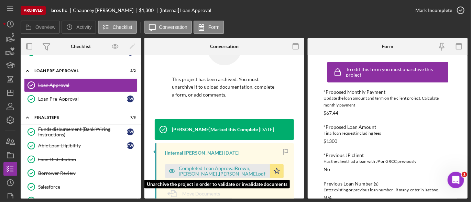 The width and height of the screenshot is (471, 202). I want to click on div: Mark Incomplete, so click(433, 10).